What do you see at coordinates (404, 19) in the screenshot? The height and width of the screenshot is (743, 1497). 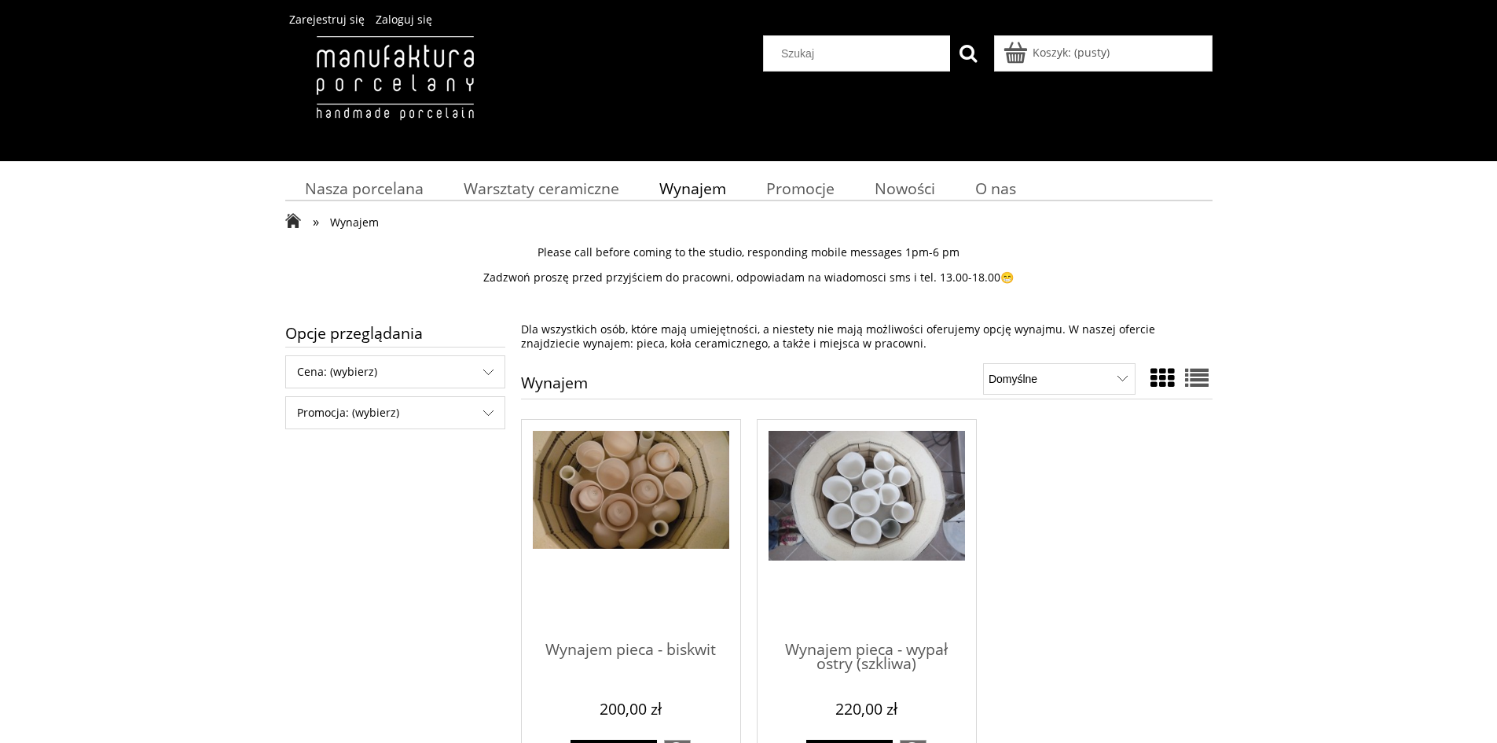 I see `span: Zaloguj się` at bounding box center [404, 19].